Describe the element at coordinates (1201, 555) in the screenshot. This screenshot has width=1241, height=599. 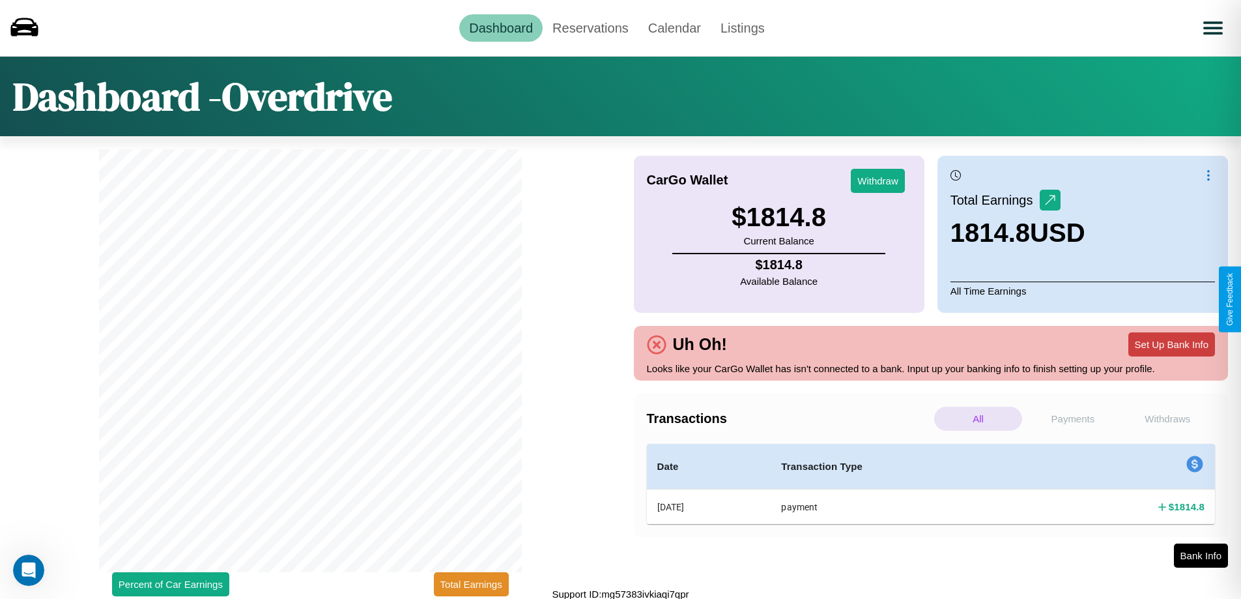
I see `button: Bank Info` at that location.